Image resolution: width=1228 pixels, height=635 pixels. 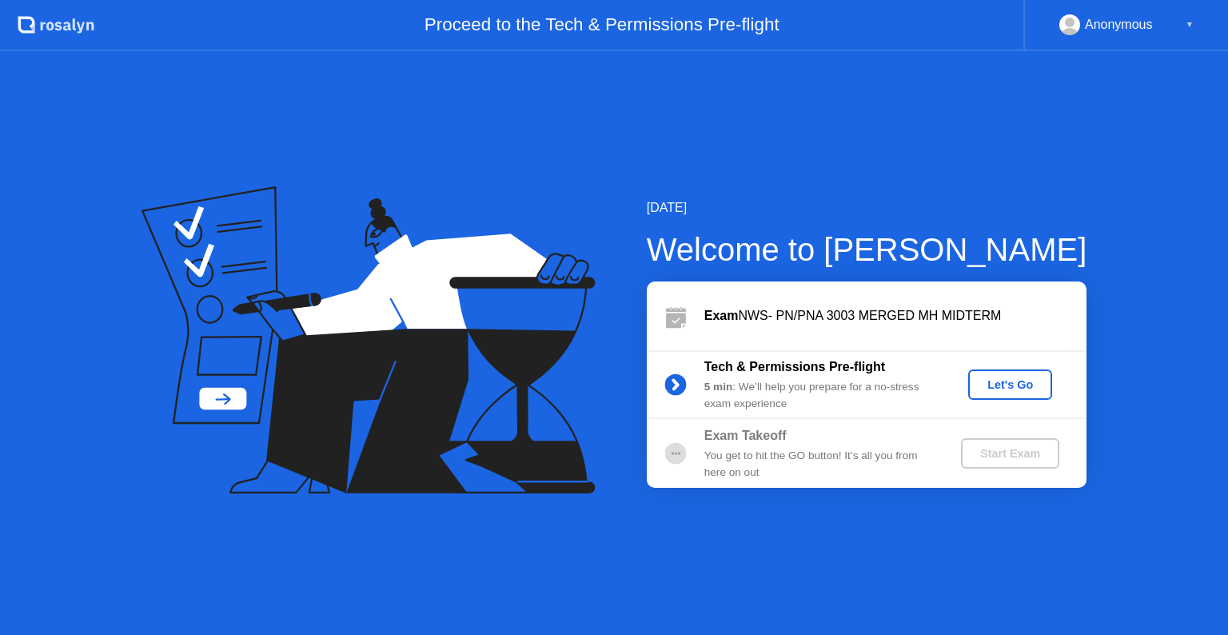 What do you see at coordinates (719, 386) in the screenshot?
I see `b: 5 min` at bounding box center [719, 386].